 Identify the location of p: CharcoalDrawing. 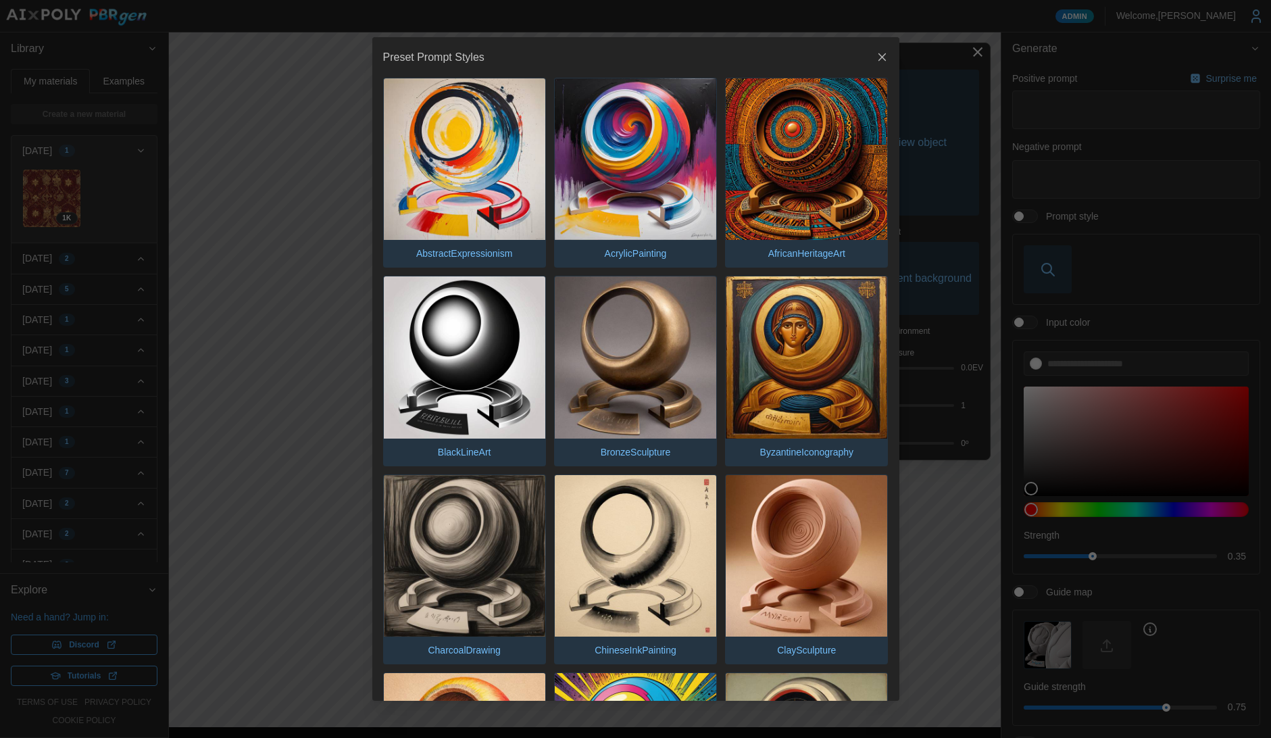
(463, 650).